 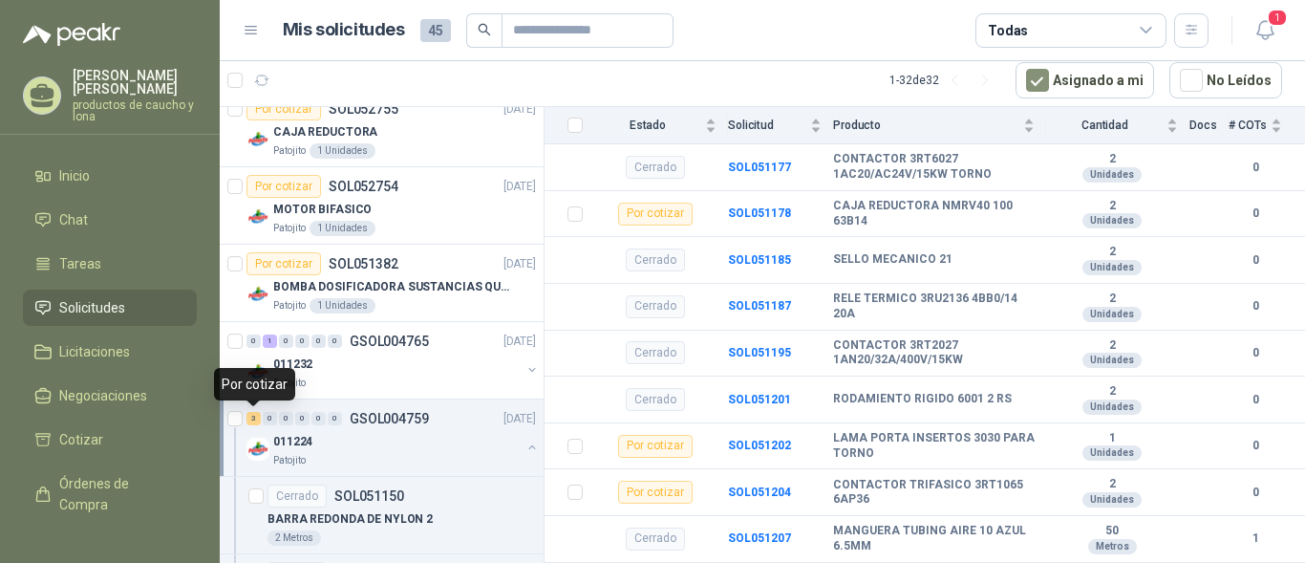 I want to click on a: SOL051204, so click(x=760, y=492).